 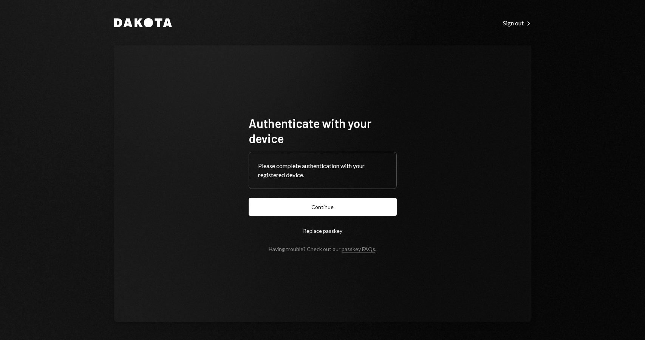 I want to click on a: Sign out, so click(x=517, y=23).